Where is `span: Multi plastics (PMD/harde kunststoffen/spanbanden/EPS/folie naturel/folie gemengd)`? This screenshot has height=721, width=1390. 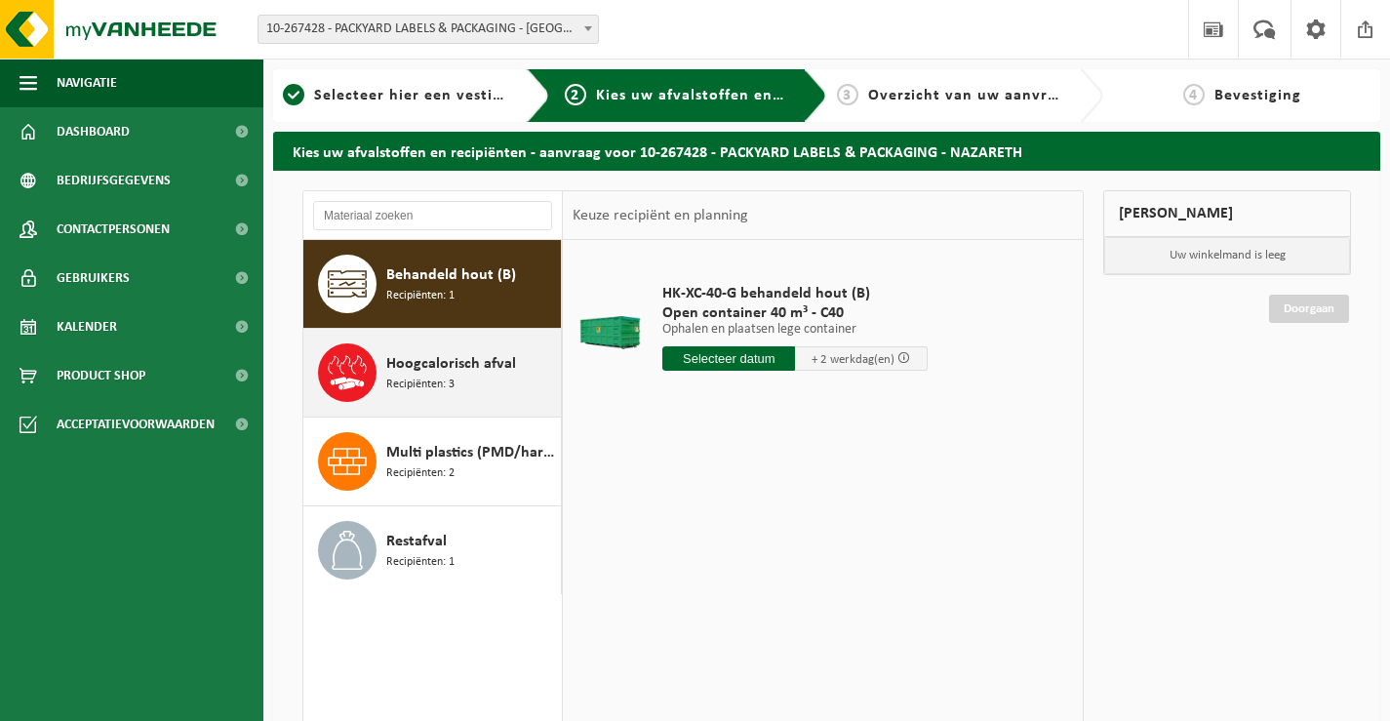
span: Multi plastics (PMD/harde kunststoffen/spanbanden/EPS/folie naturel/folie gemengd) is located at coordinates (471, 453).